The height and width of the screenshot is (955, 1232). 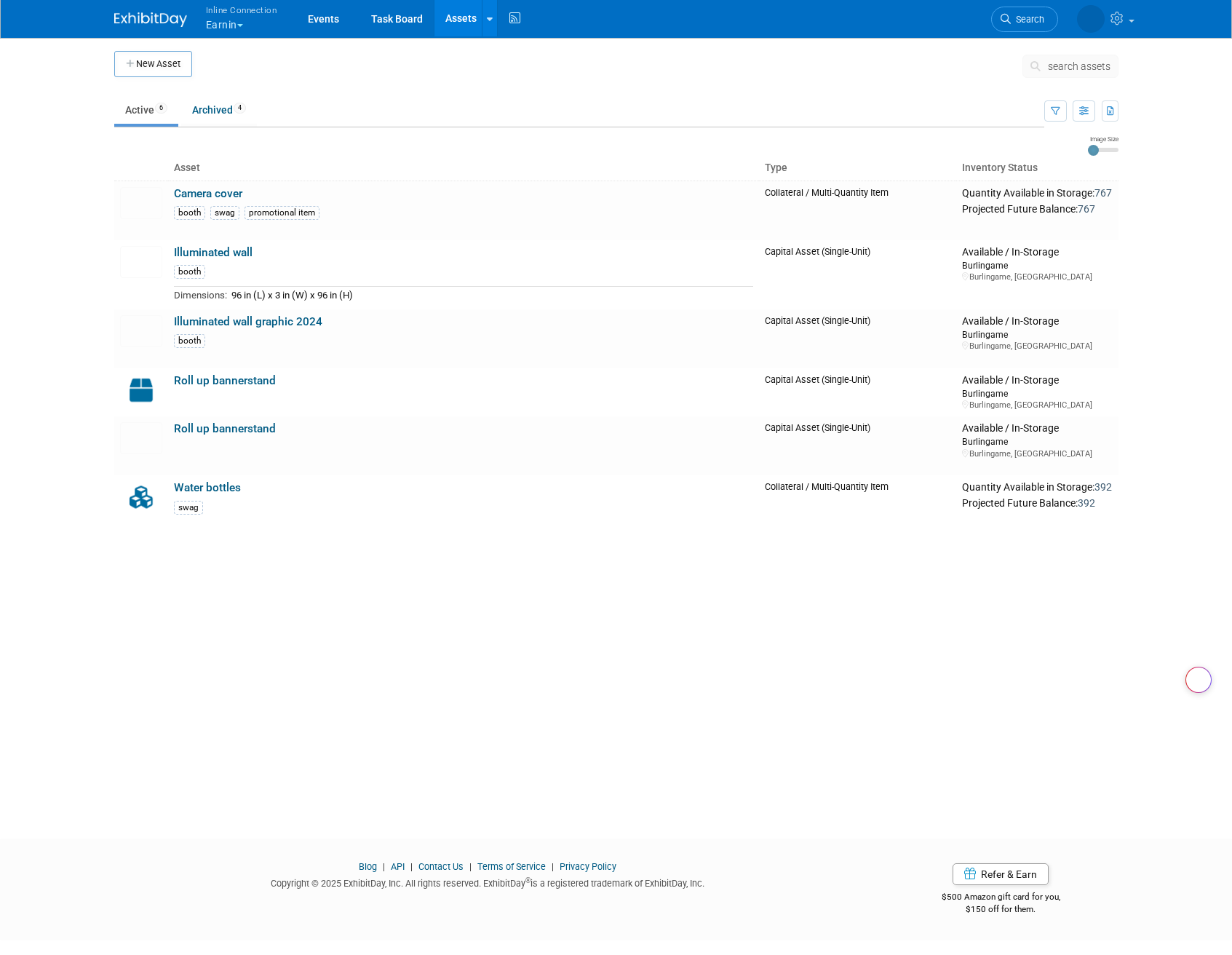 What do you see at coordinates (1000, 874) in the screenshot?
I see `a: Refer & Earn` at bounding box center [1000, 874].